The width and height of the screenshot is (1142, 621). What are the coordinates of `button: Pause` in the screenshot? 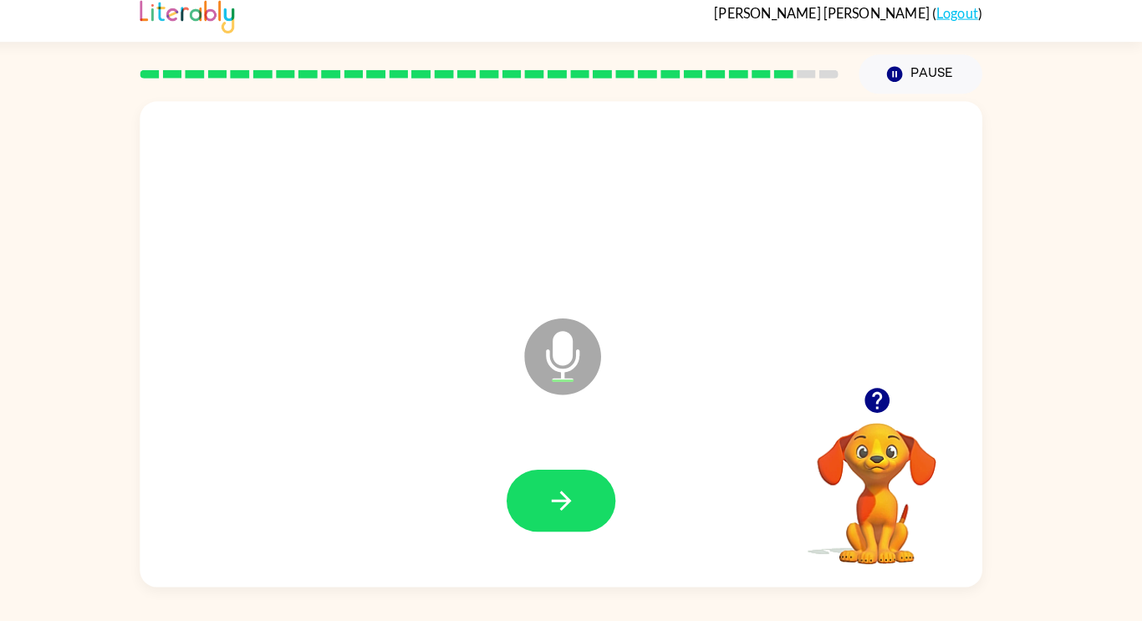 It's located at (924, 84).